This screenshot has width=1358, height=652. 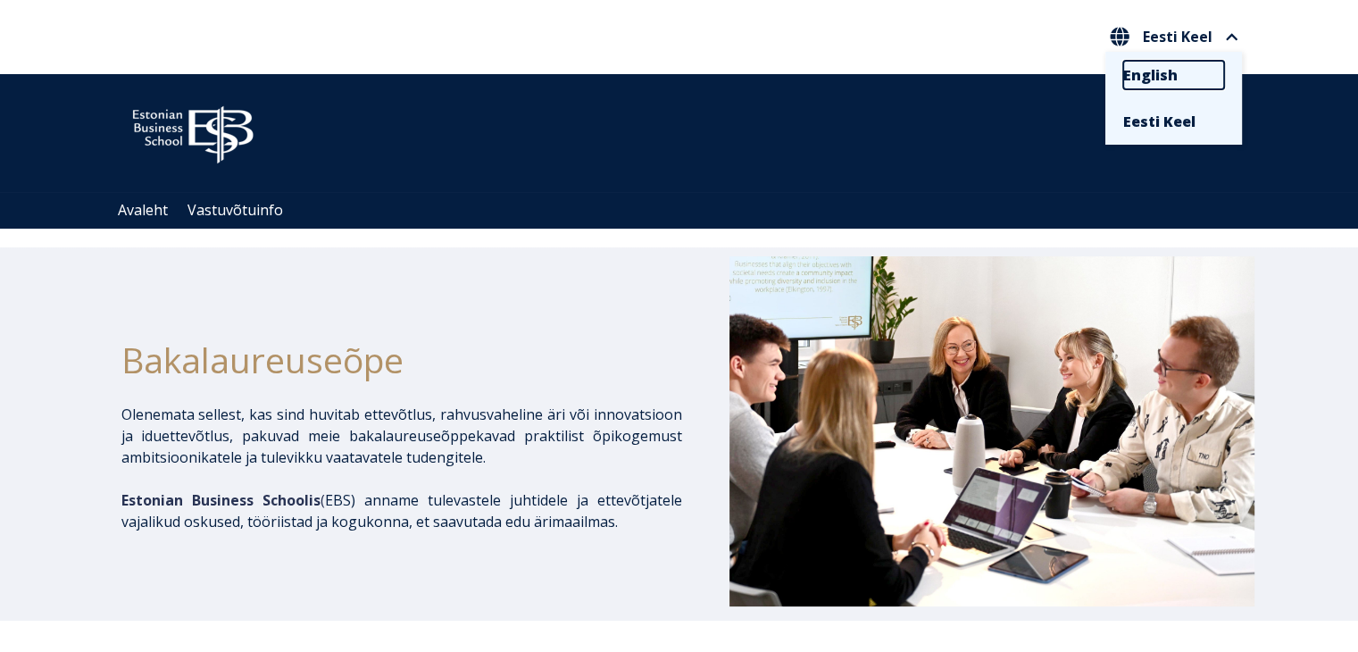 What do you see at coordinates (688, 210) in the screenshot?
I see `div: Navigation Menu` at bounding box center [688, 210].